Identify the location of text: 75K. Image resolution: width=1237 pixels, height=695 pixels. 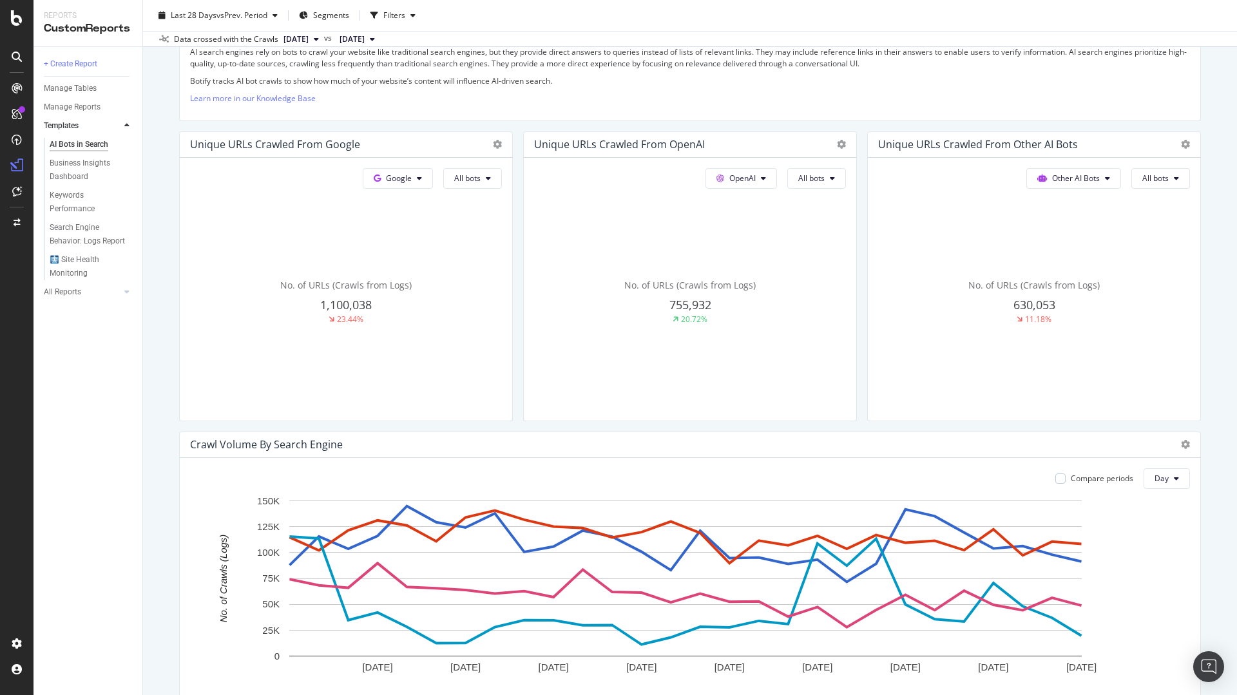
(271, 578).